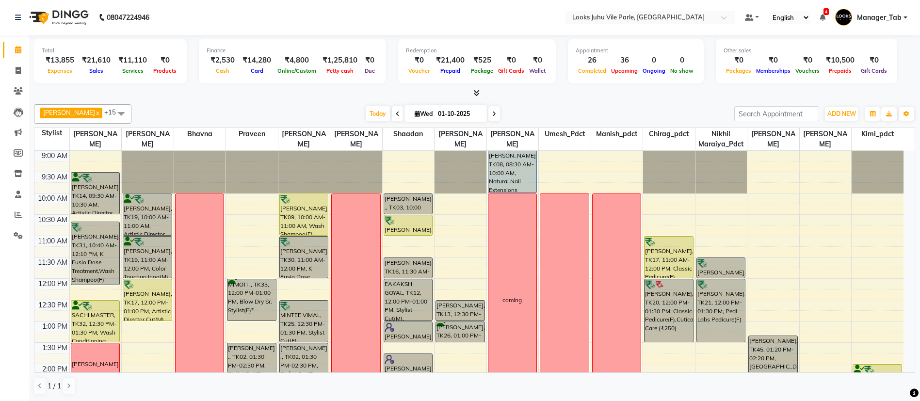 The image size is (920, 401). I want to click on span: Bhavna, so click(200, 134).